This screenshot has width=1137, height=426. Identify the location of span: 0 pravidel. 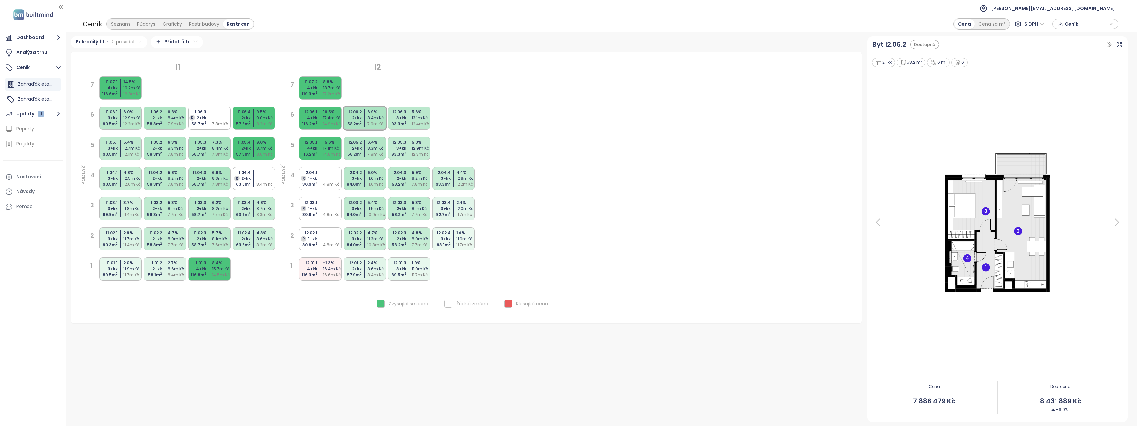
(123, 42).